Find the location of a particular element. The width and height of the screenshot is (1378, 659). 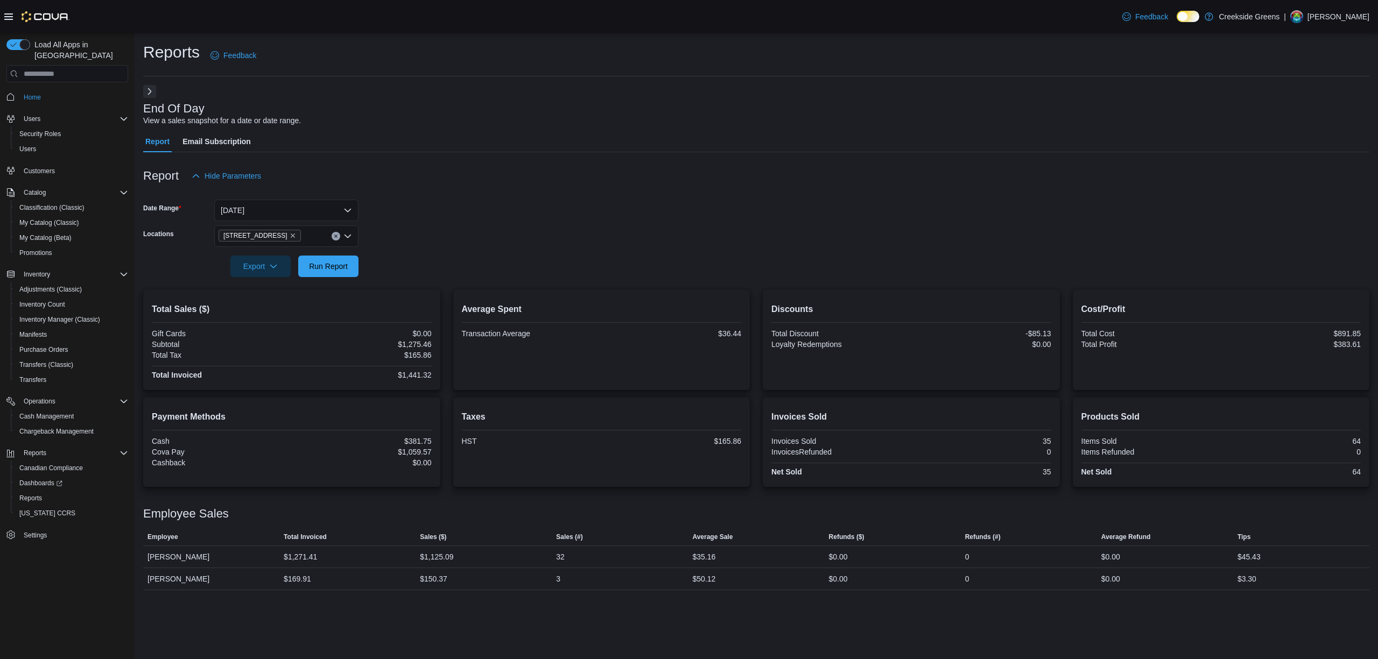

span: Operations is located at coordinates (74, 402).